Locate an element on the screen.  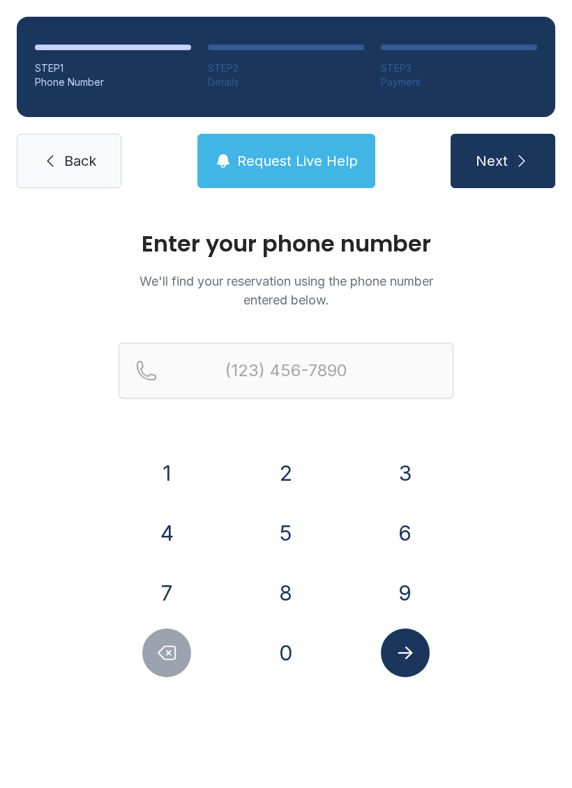
div: Payment is located at coordinates (459, 82).